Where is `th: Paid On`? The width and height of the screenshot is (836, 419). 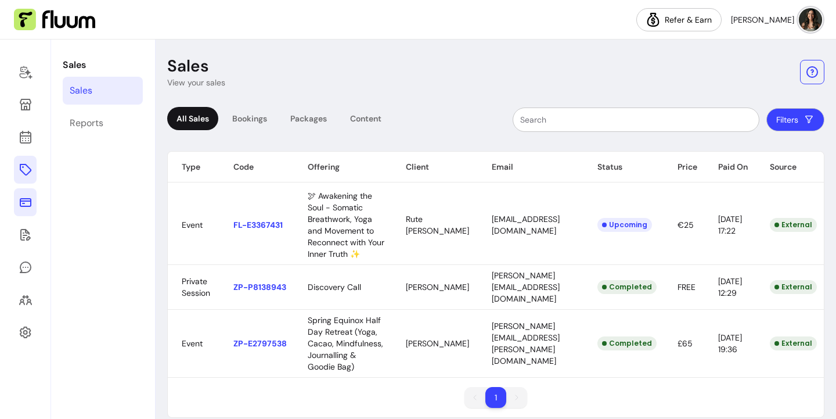 th: Paid On is located at coordinates (730, 167).